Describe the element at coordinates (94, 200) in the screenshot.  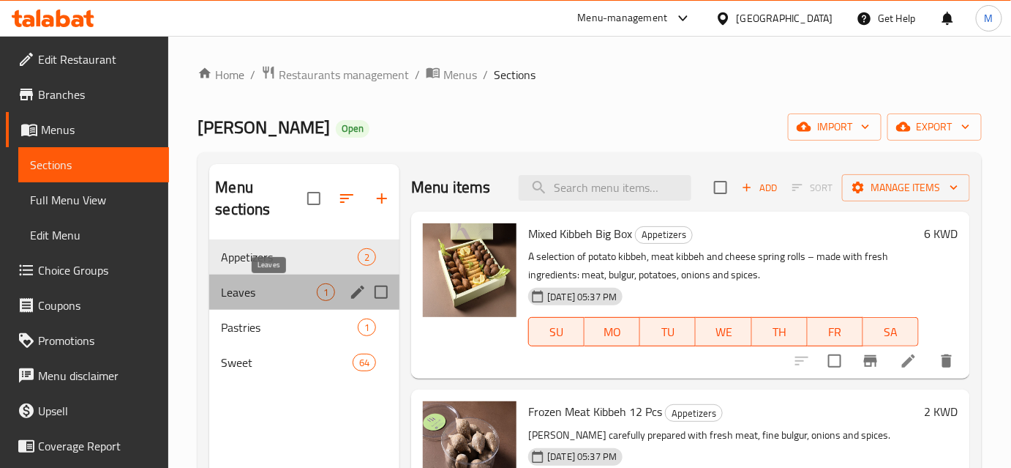
I see `span: Full Menu View` at that location.